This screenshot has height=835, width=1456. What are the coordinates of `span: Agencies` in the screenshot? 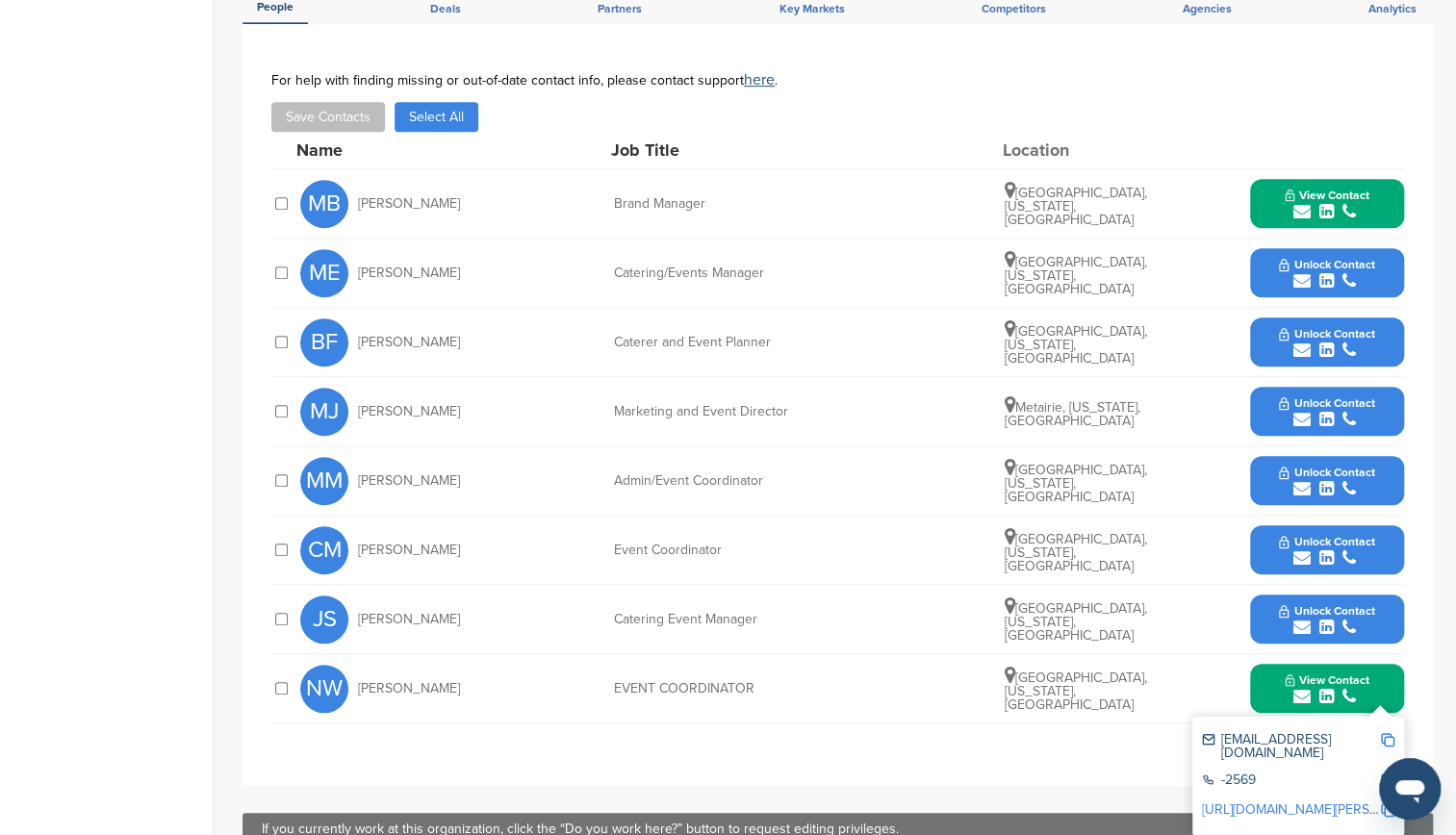 It's located at (1206, 9).